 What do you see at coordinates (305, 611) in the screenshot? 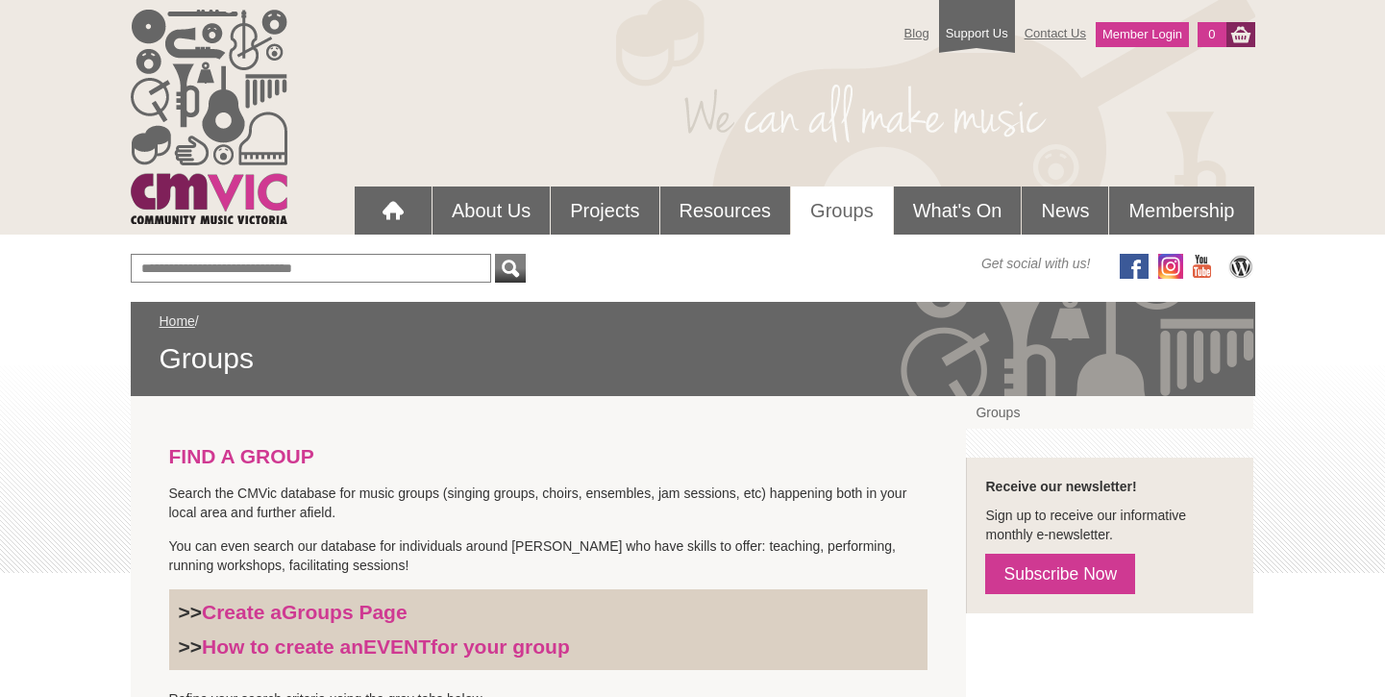
I see `a: Create aGroups Page` at bounding box center [305, 611].